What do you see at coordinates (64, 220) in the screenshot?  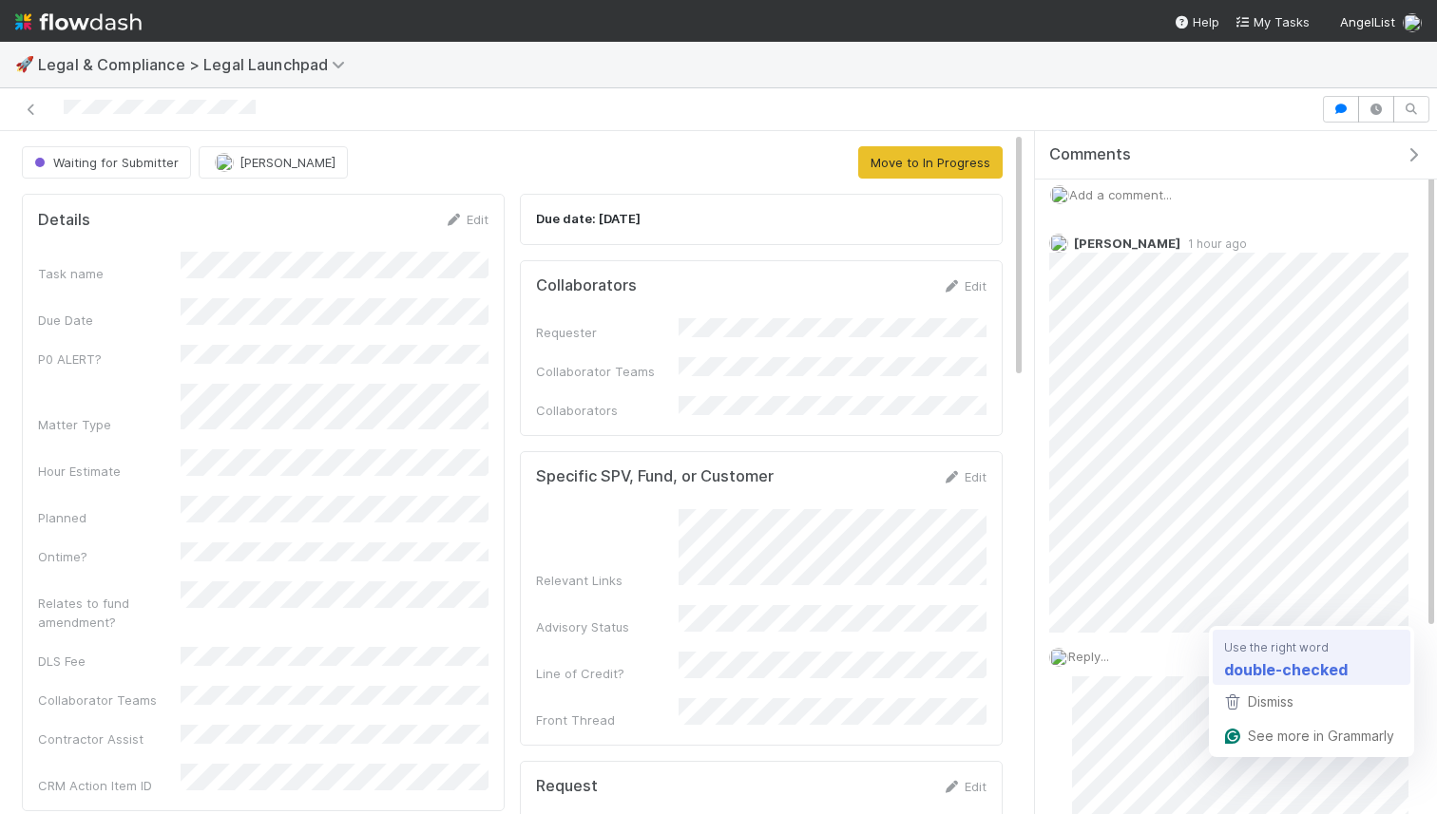 I see `h5: Details` at bounding box center [64, 220].